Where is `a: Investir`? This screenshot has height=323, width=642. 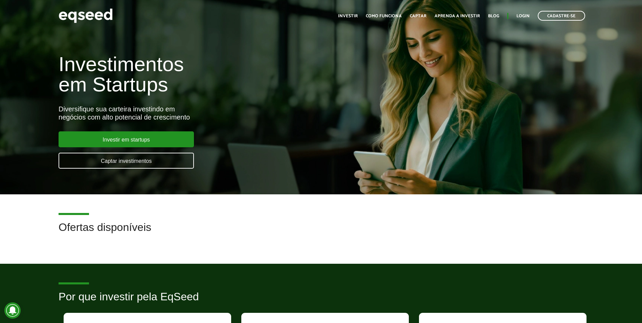
a: Investir is located at coordinates (348, 16).